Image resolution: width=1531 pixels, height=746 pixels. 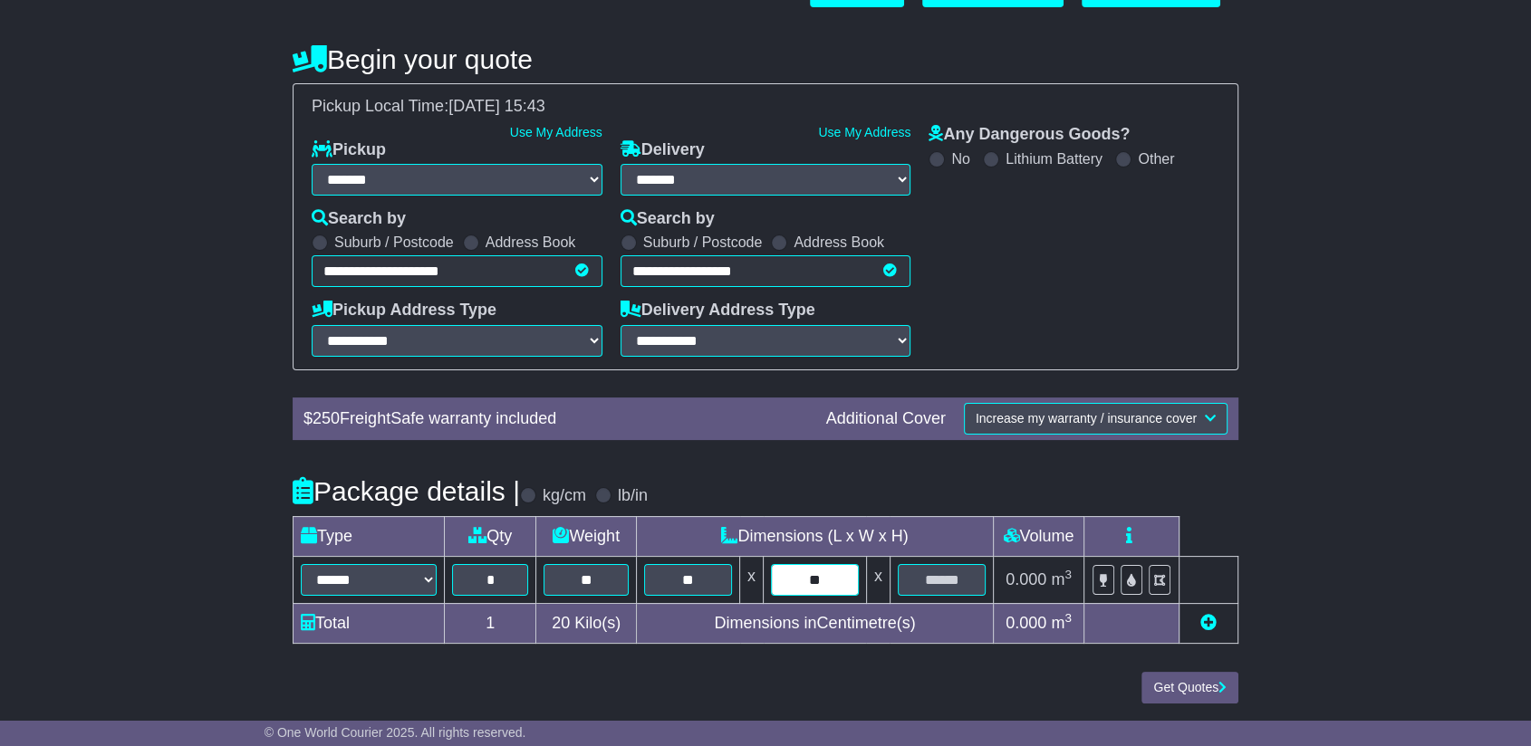 I want to click on td: Weight, so click(x=586, y=536).